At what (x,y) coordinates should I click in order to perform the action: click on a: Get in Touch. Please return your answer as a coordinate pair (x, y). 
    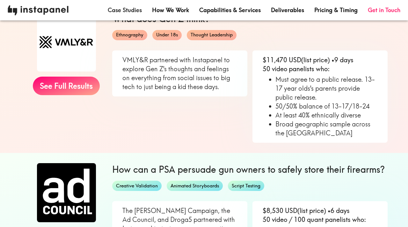
    Looking at the image, I should click on (384, 10).